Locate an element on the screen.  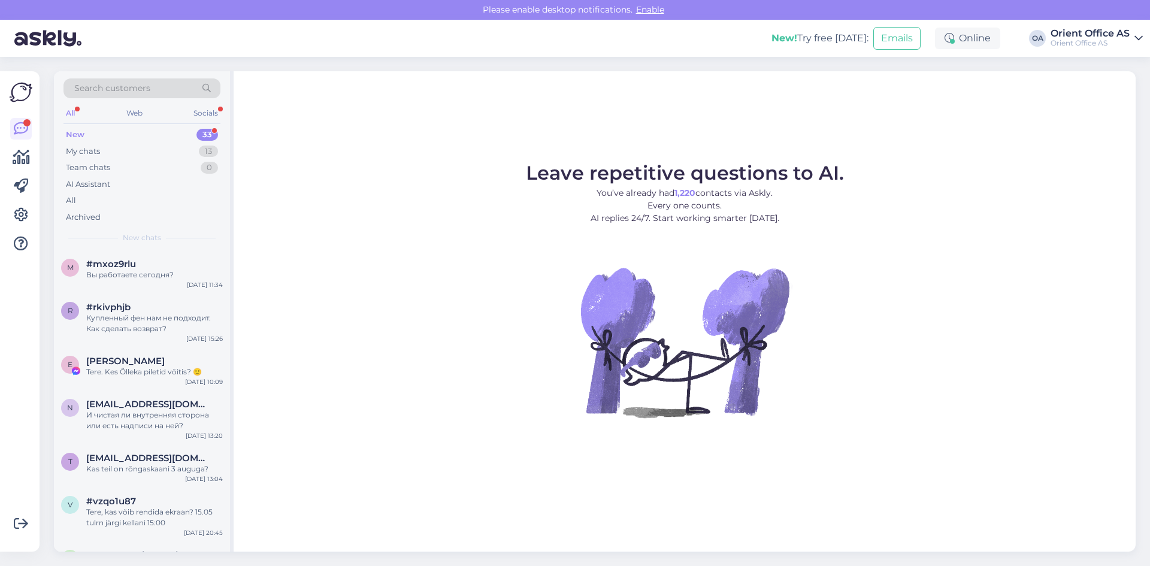
div: My chats is located at coordinates (83, 151).